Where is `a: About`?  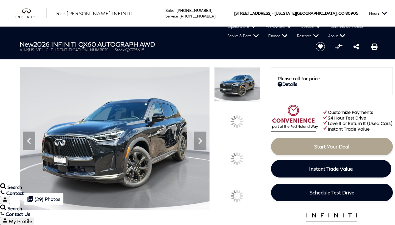
a: About is located at coordinates (337, 36).